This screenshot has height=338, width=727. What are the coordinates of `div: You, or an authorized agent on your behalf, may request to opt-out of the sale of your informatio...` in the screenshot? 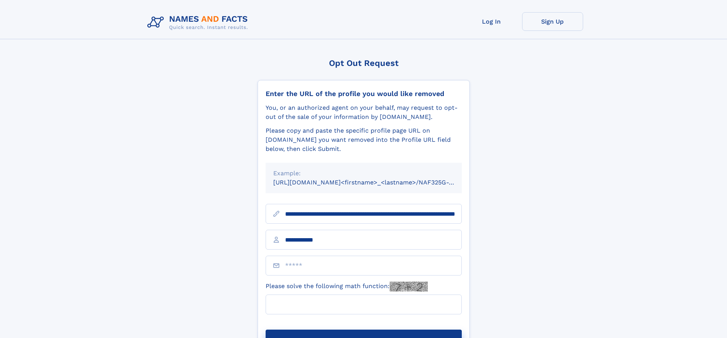 It's located at (364, 113).